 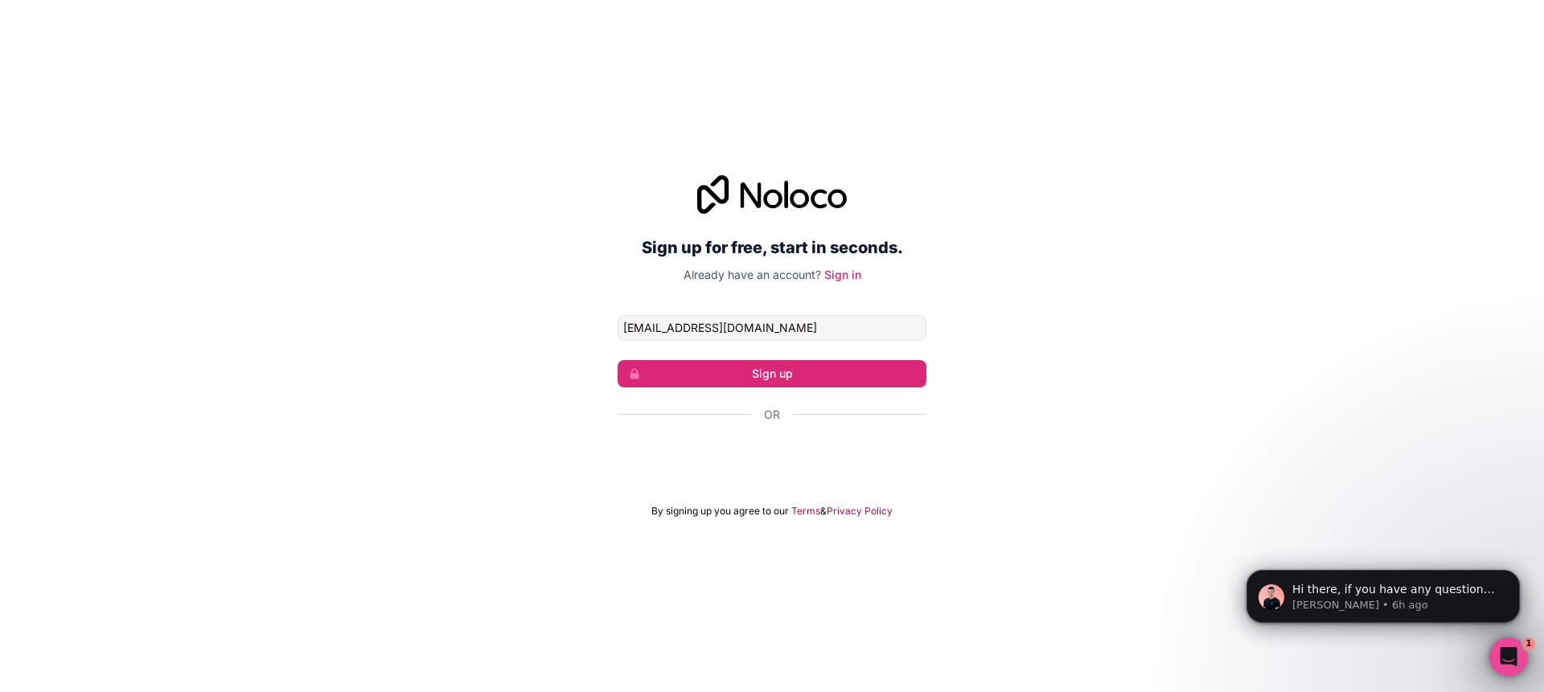 What do you see at coordinates (772, 374) in the screenshot?
I see `button: Sign up` at bounding box center [772, 374].